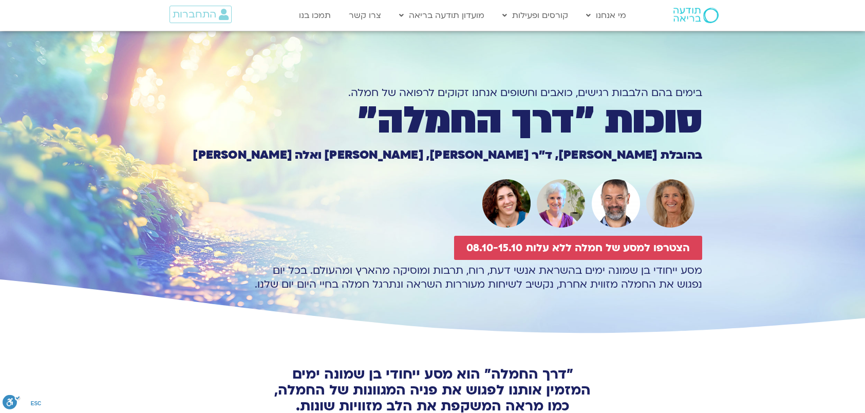  Describe the element at coordinates (535, 15) in the screenshot. I see `a: קורסים ופעילות` at that location.